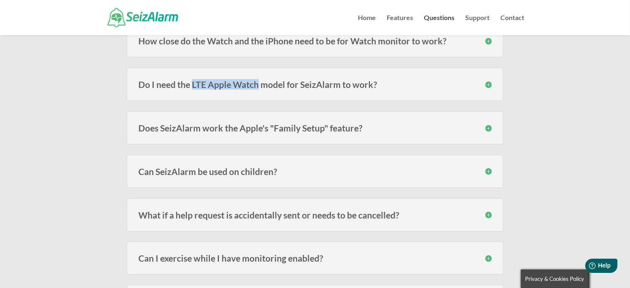 This screenshot has height=288, width=630. Describe the element at coordinates (49, 10) in the screenshot. I see `span: Help` at that location.